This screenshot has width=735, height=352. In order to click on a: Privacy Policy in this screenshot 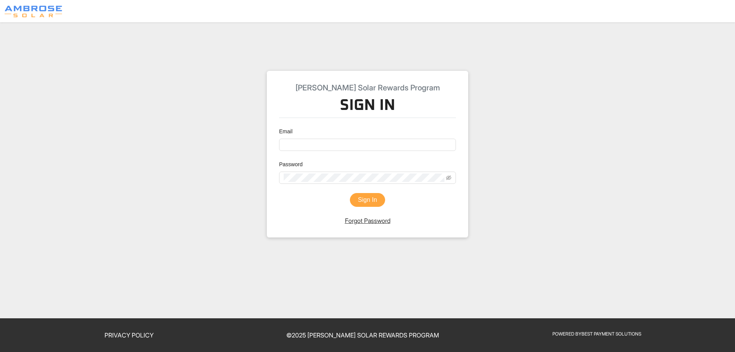, I will do `click(129, 335)`.